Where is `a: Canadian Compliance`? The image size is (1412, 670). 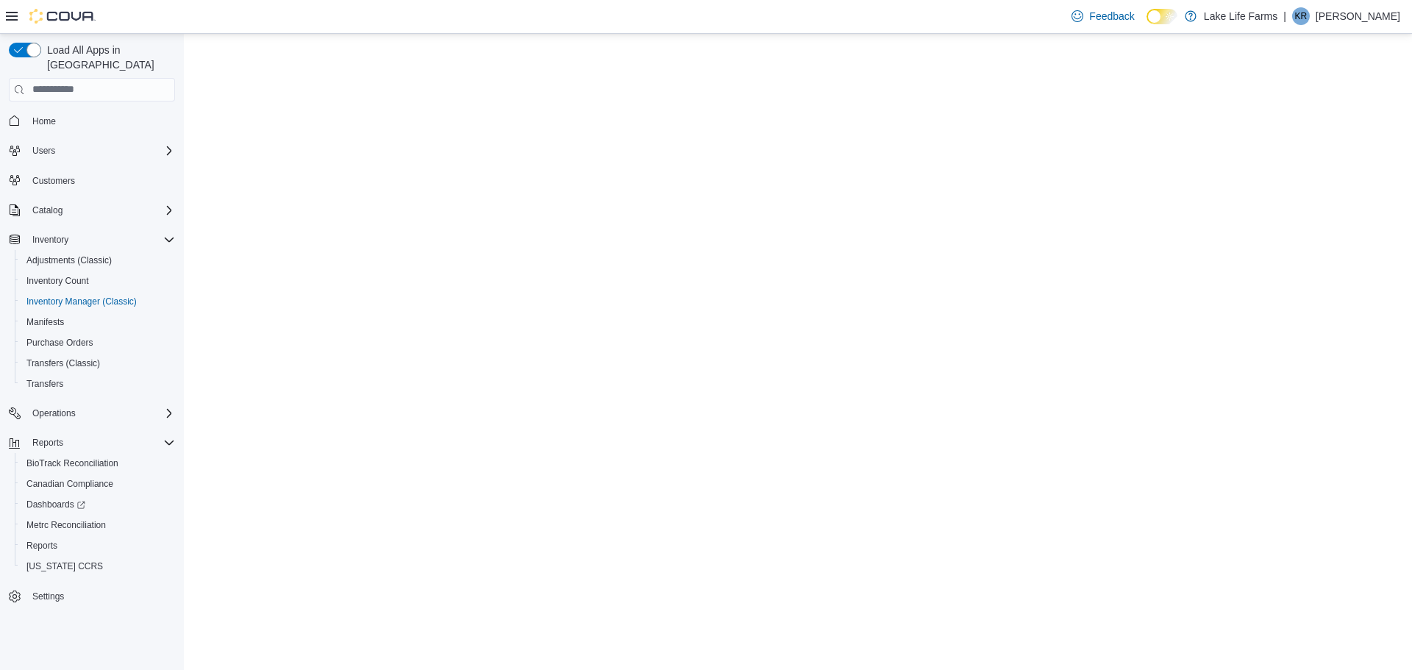 a: Canadian Compliance is located at coordinates (70, 484).